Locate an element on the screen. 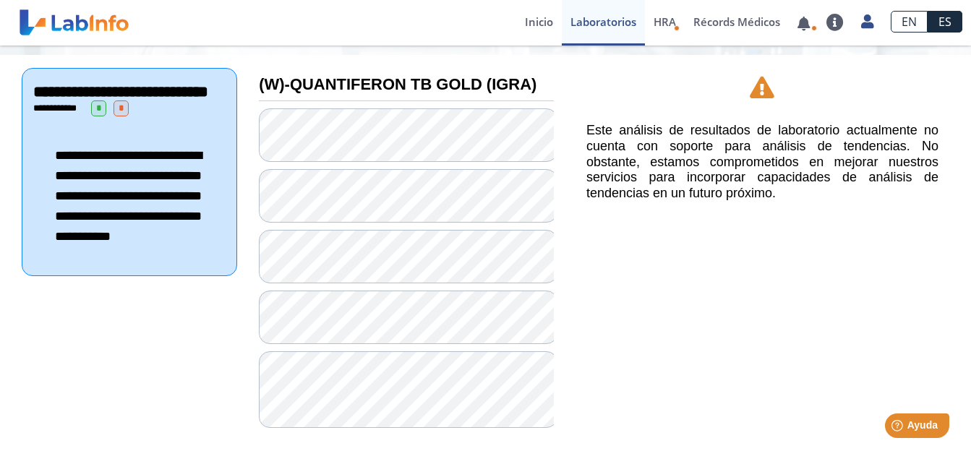 Image resolution: width=971 pixels, height=464 pixels. span: Ayuda is located at coordinates (80, 17).